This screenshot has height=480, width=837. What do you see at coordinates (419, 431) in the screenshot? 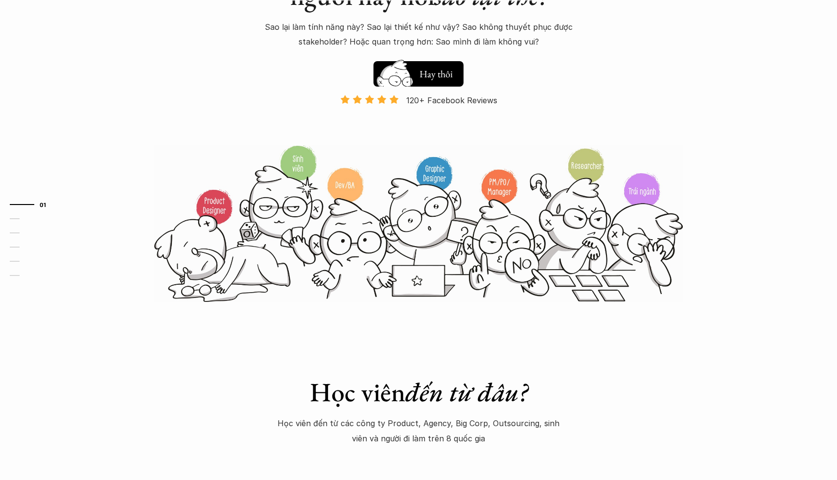
I see `p: Học viên đến từ các công ty Product, Agency, Big Corp, Outsourcing, sinh viên và người đi làm trê...` at bounding box center [419, 431].